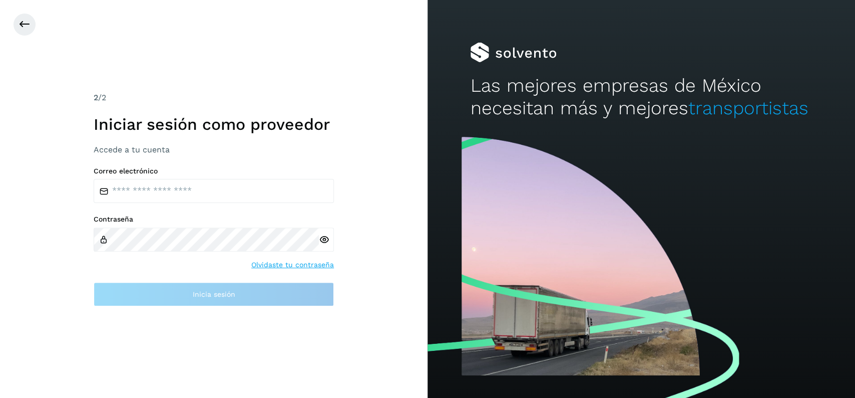 The width and height of the screenshot is (855, 398). What do you see at coordinates (641, 97) in the screenshot?
I see `h2: Las mejores empresas de México necesitan más y mejores` at bounding box center [641, 97].